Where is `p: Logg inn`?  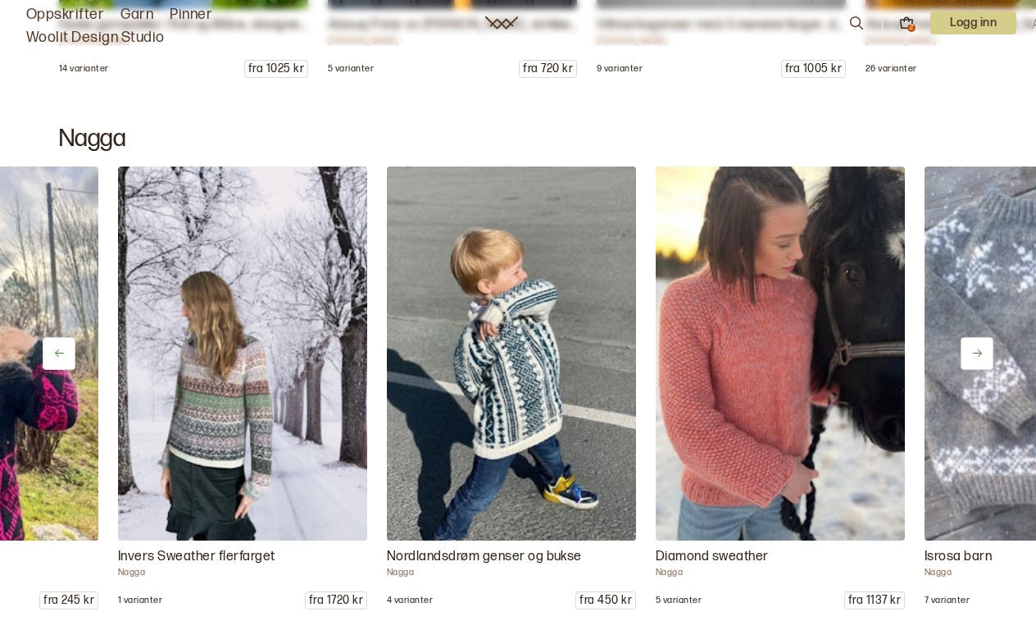 p: Logg inn is located at coordinates (973, 23).